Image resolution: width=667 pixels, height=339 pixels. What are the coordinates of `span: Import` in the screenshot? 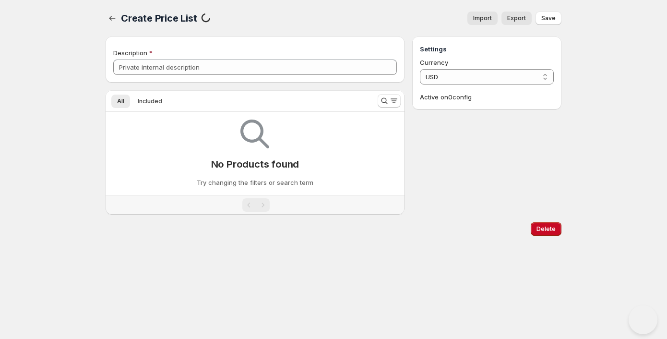 It's located at (482, 18).